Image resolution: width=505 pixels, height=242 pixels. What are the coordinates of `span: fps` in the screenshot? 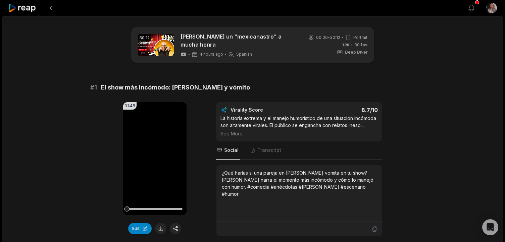 It's located at (364, 45).